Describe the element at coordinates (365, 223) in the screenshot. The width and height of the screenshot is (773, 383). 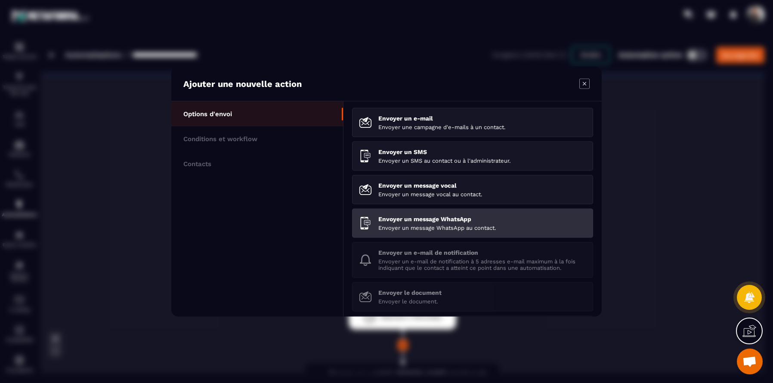
I see `img: sendWhatsappMessage.svg` at that location.